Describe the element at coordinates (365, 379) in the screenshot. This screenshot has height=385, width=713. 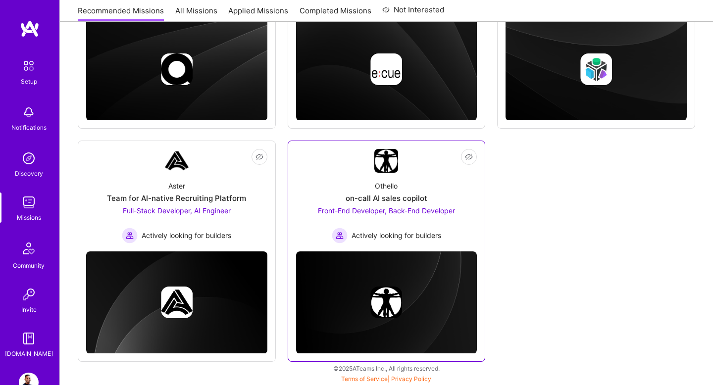
I see `a: Terms of Service` at that location.